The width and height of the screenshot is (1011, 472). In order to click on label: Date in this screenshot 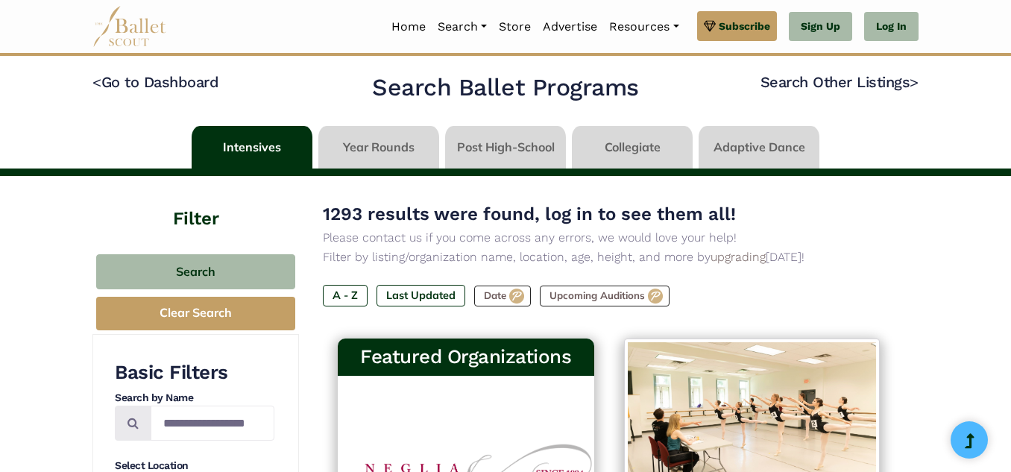, I will do `click(503, 296)`.